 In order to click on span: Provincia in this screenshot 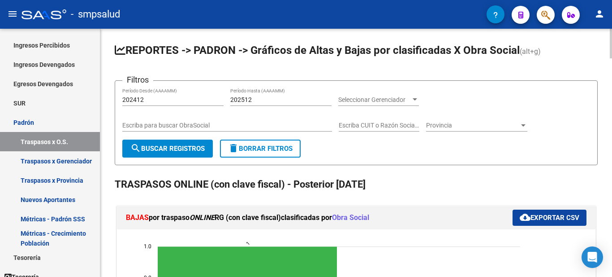, I will do `click(473, 125)`.